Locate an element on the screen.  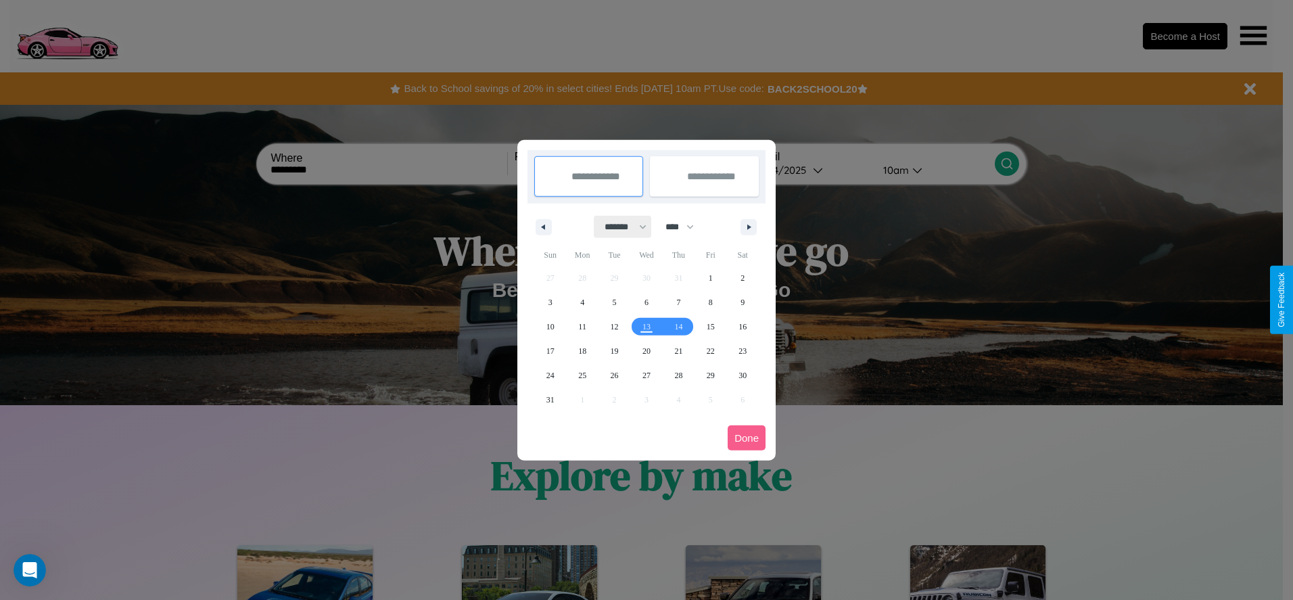
span: 6 is located at coordinates (646, 302).